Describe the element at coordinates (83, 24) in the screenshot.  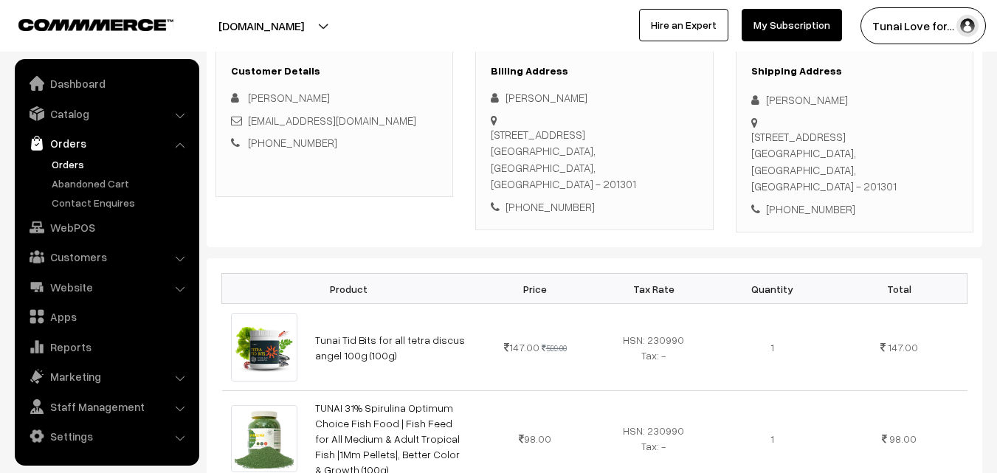
I see `a: COMMMERCE` at that location.